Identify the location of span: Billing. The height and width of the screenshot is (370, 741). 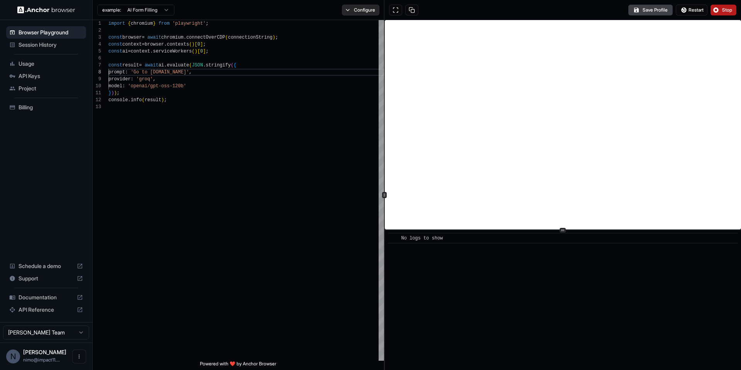
(51, 107).